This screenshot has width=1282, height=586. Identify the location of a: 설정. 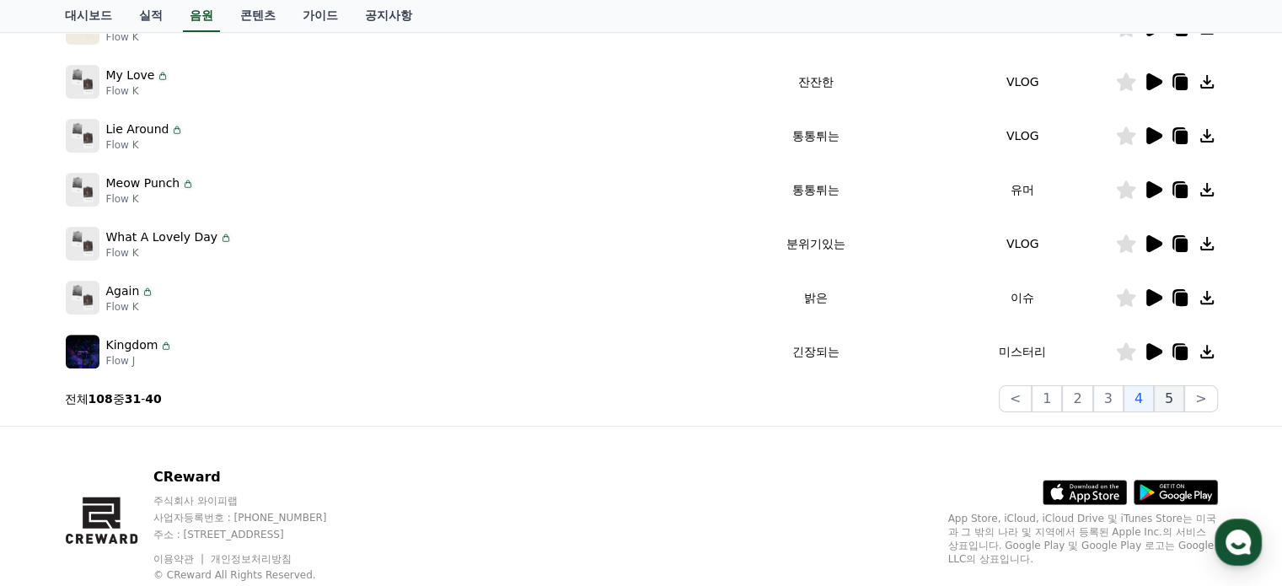
(270, 467).